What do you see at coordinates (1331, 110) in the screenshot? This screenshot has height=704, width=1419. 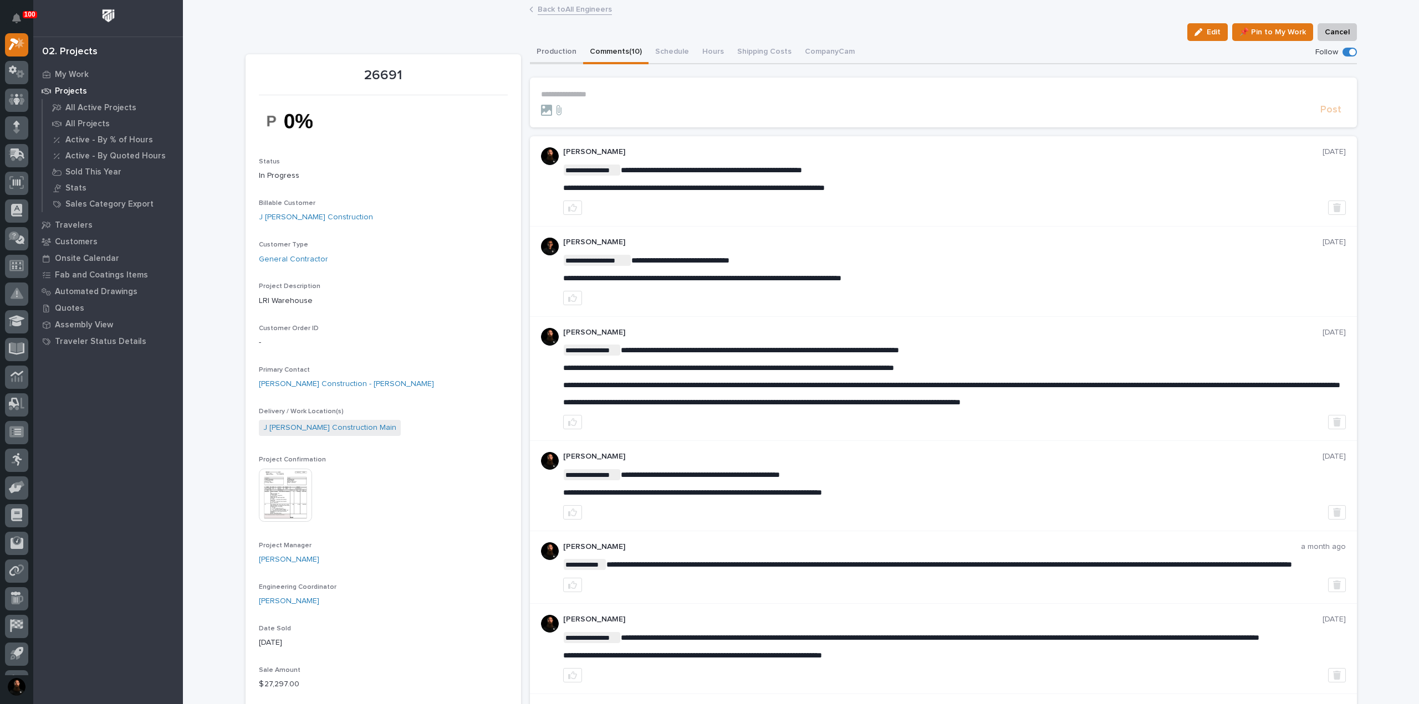 I see `span: Post` at bounding box center [1331, 110].